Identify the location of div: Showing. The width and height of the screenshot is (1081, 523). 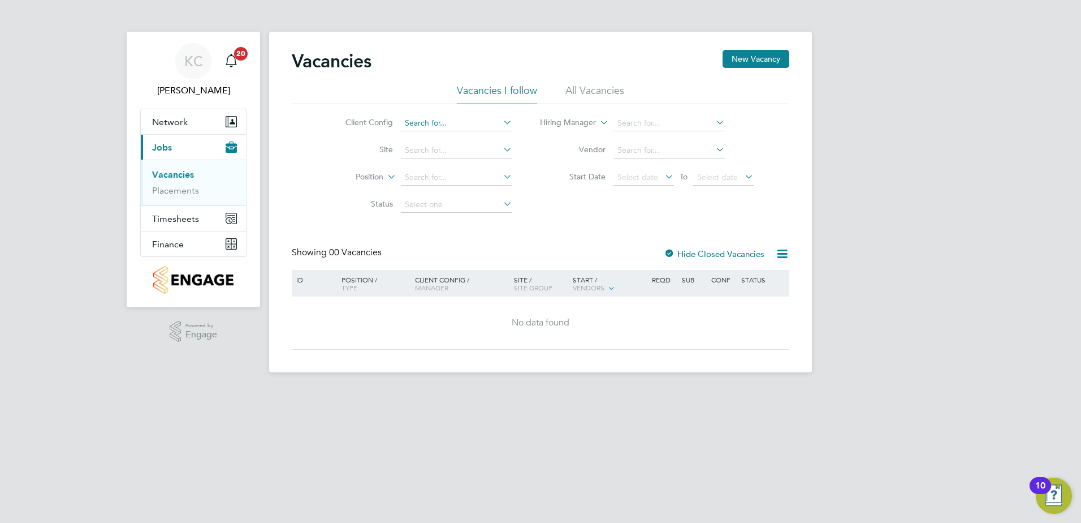
(338, 252).